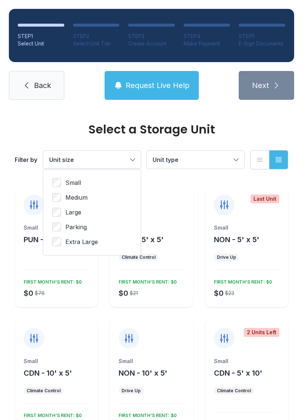 Image resolution: width=303 pixels, height=420 pixels. Describe the element at coordinates (57, 183) in the screenshot. I see `input: Small` at that location.